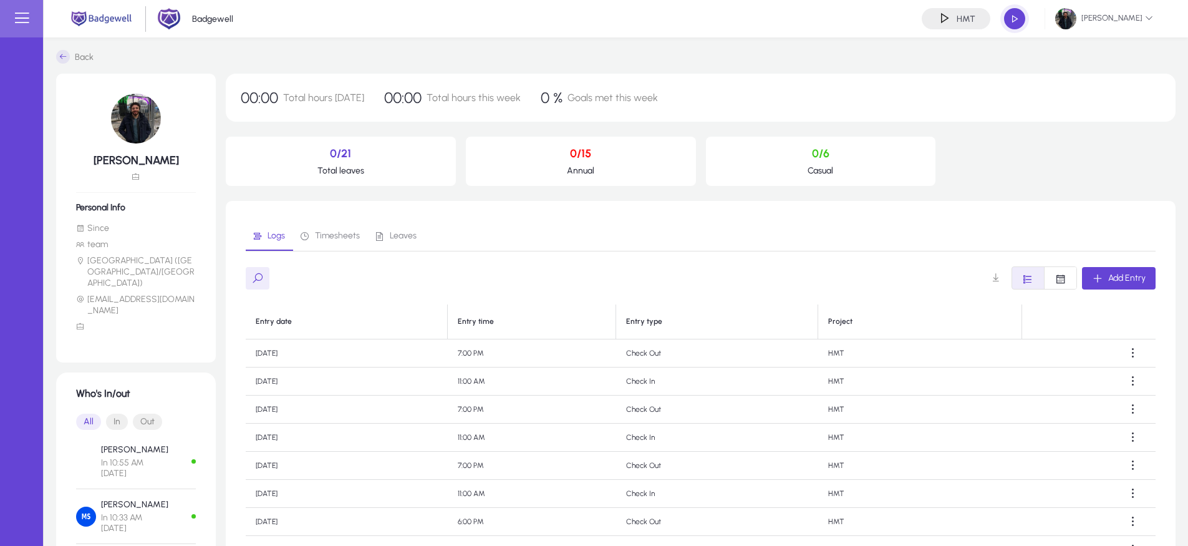 The image size is (1188, 546). I want to click on span: Logs, so click(276, 236).